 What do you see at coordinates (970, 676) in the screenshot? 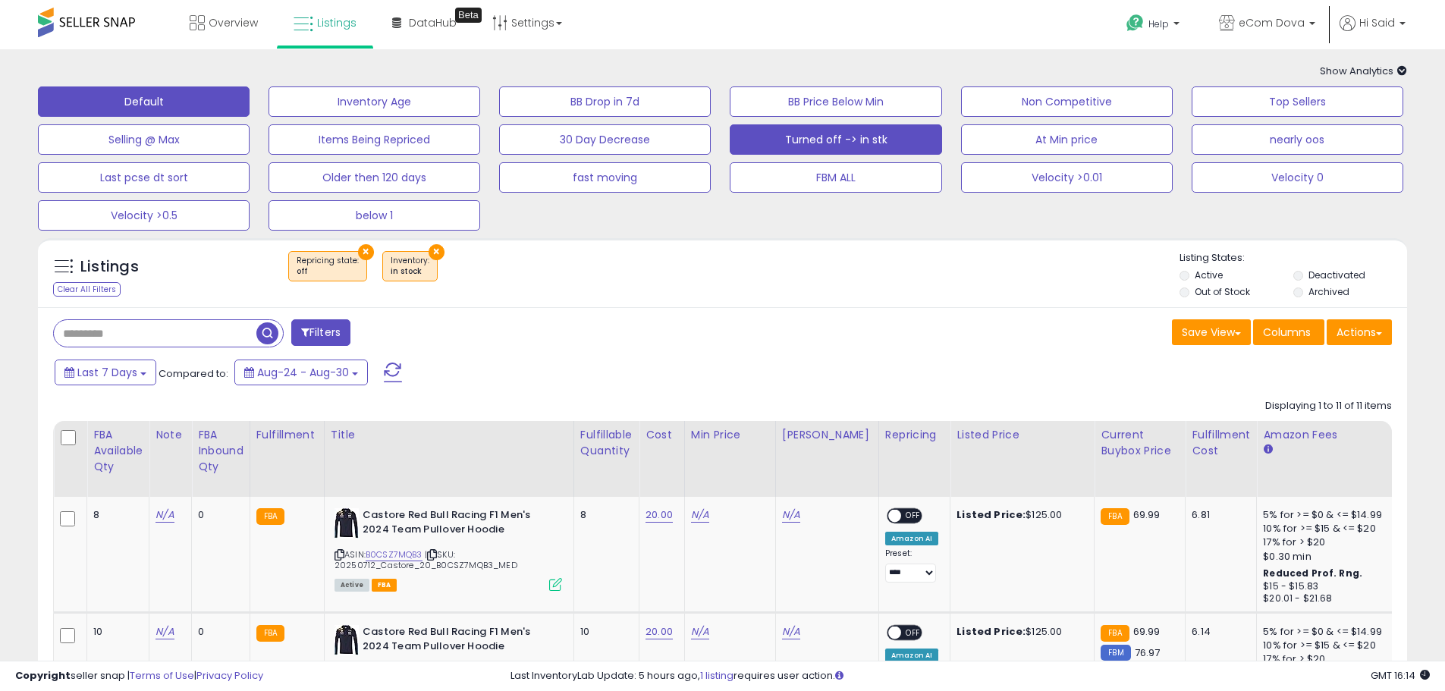
I see `div: Last InventoryLab Update: 5 hours ago, requires user action.` at bounding box center [970, 676].